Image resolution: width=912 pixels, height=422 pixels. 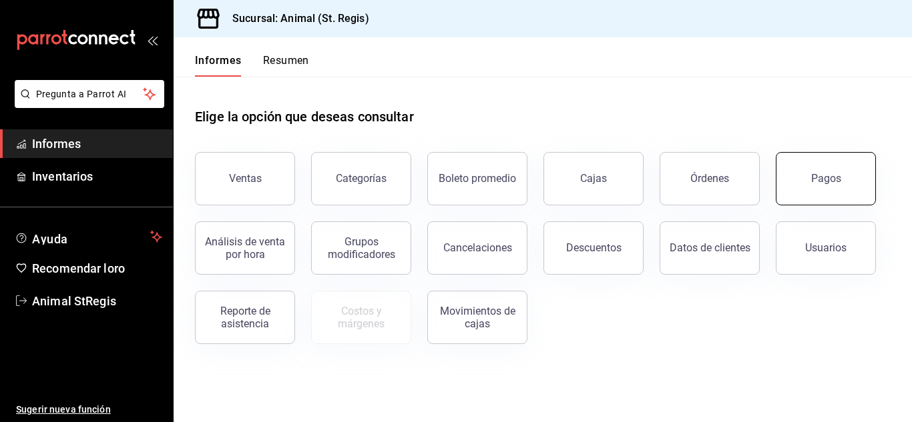 What do you see at coordinates (50, 239) in the screenshot?
I see `font: Ayuda` at bounding box center [50, 239].